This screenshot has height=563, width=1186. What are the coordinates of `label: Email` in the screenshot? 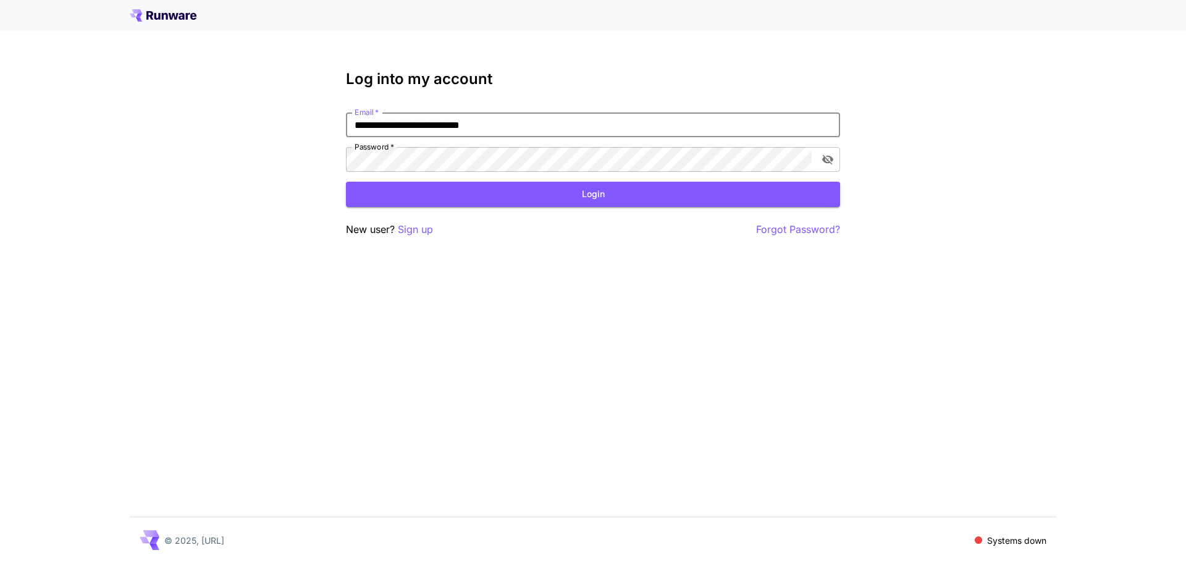 It's located at (366, 112).